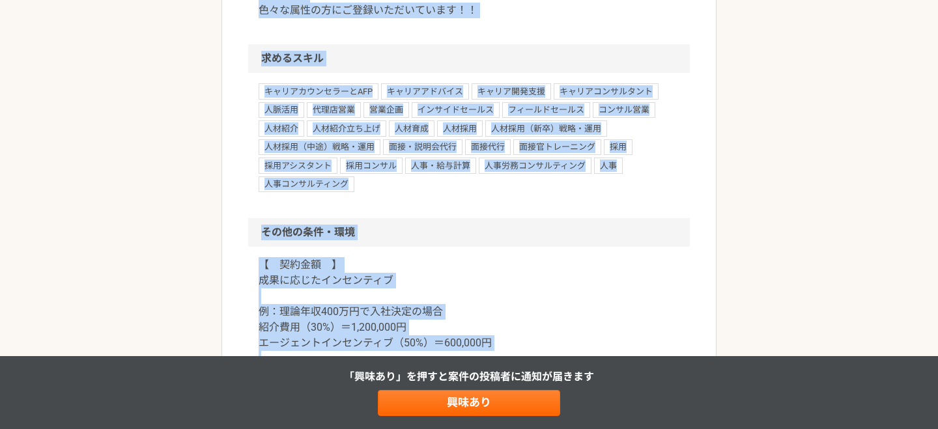 The height and width of the screenshot is (429, 938). I want to click on span: 人材紹介立ち上げ, so click(347, 128).